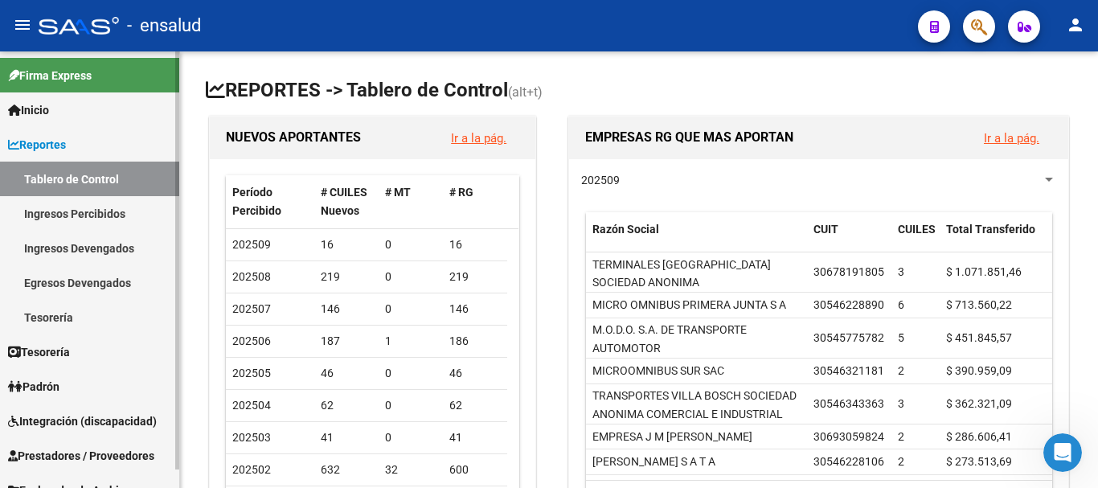 The width and height of the screenshot is (1098, 488). What do you see at coordinates (525, 92) in the screenshot?
I see `span: (alt+t)` at bounding box center [525, 92].